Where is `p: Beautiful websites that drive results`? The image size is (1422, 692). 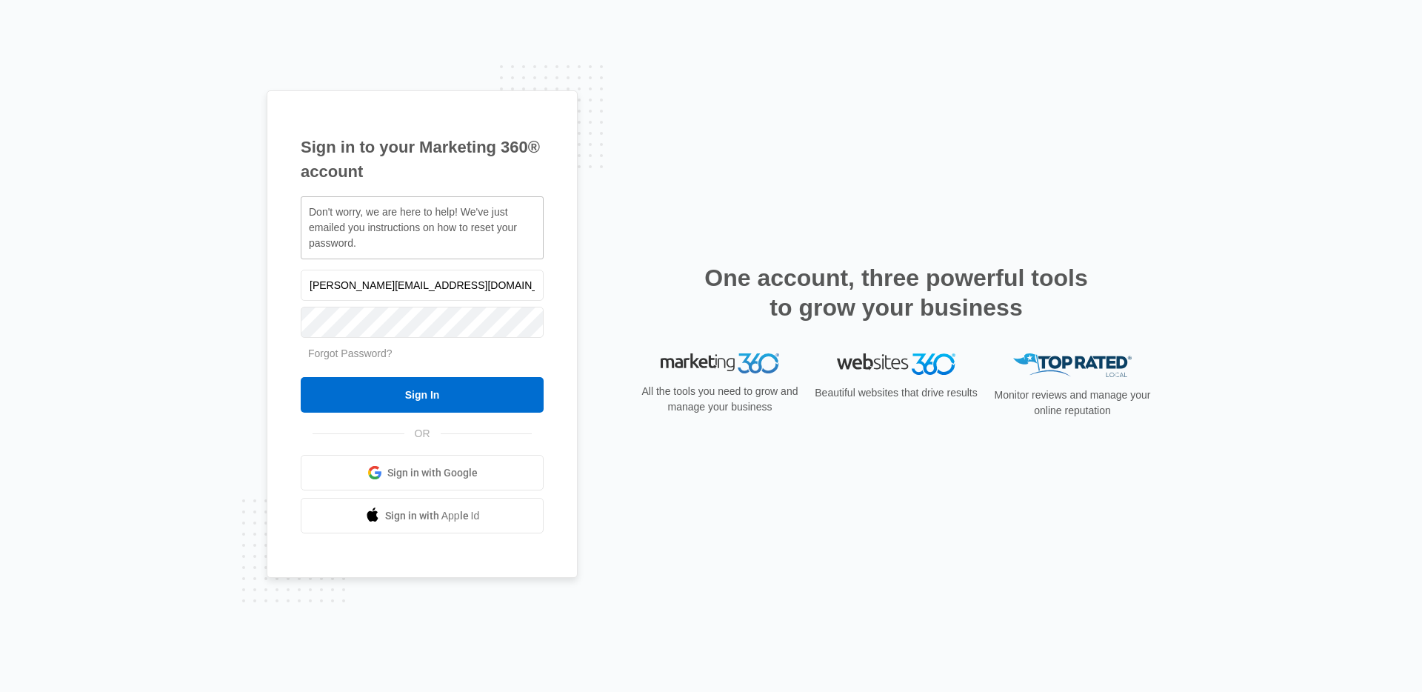
p: Beautiful websites that drive results is located at coordinates (896, 392).